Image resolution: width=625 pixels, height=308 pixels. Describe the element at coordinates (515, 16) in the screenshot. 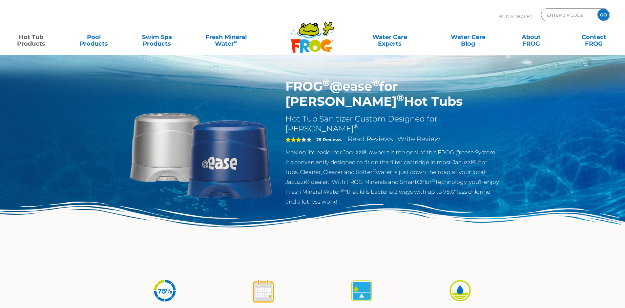

I see `p: Find A Dealer` at that location.